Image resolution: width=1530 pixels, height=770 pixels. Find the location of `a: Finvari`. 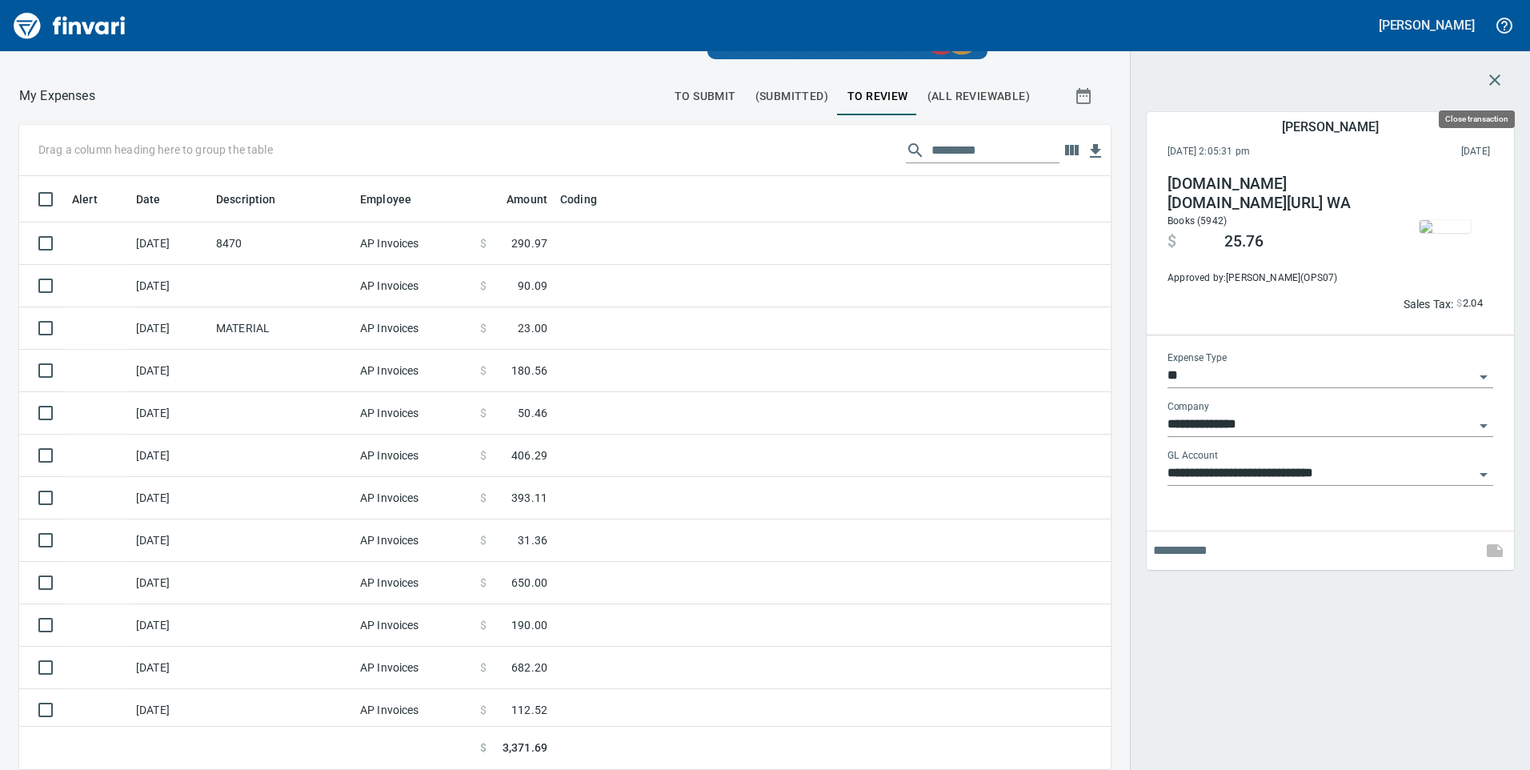

a: Finvari is located at coordinates (70, 26).